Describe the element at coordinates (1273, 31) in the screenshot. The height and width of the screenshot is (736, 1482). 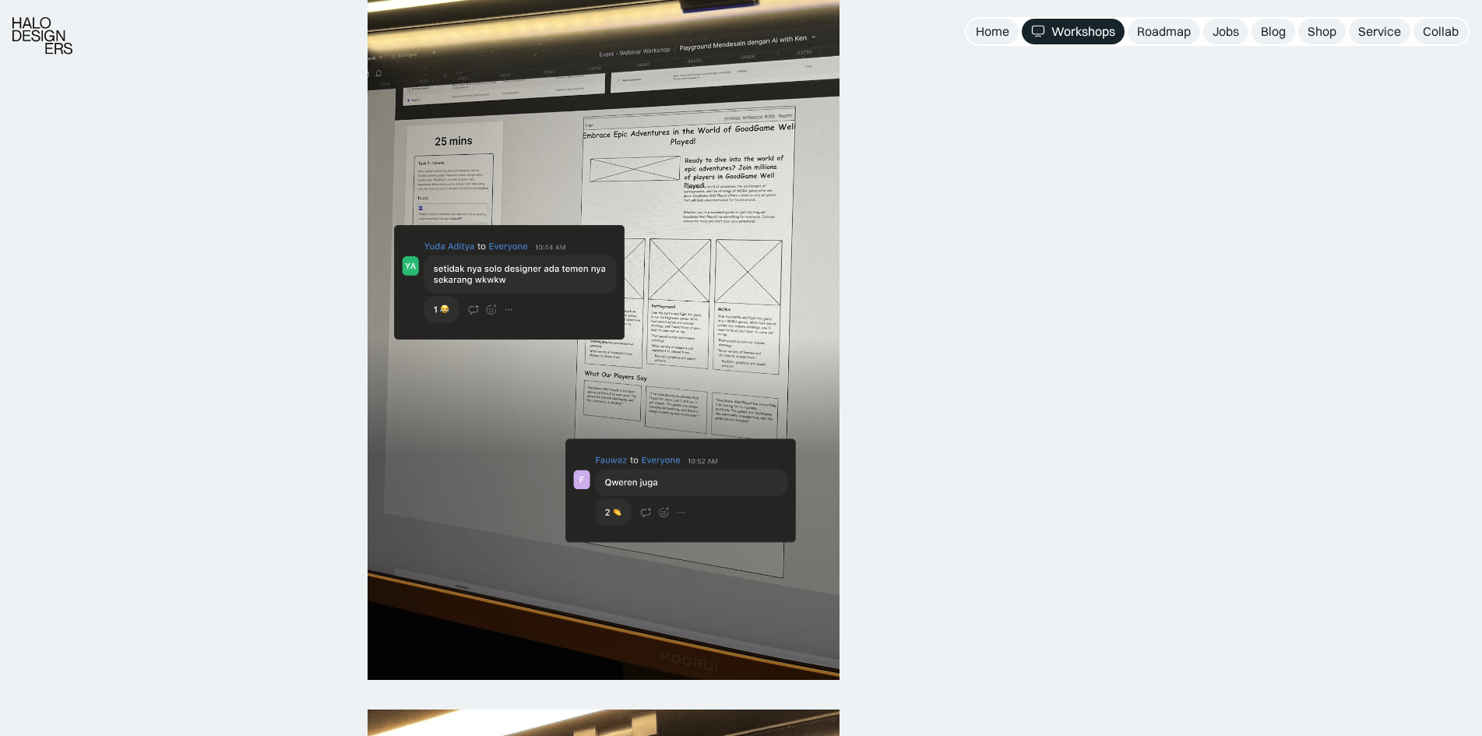
I see `a: Blog` at that location.